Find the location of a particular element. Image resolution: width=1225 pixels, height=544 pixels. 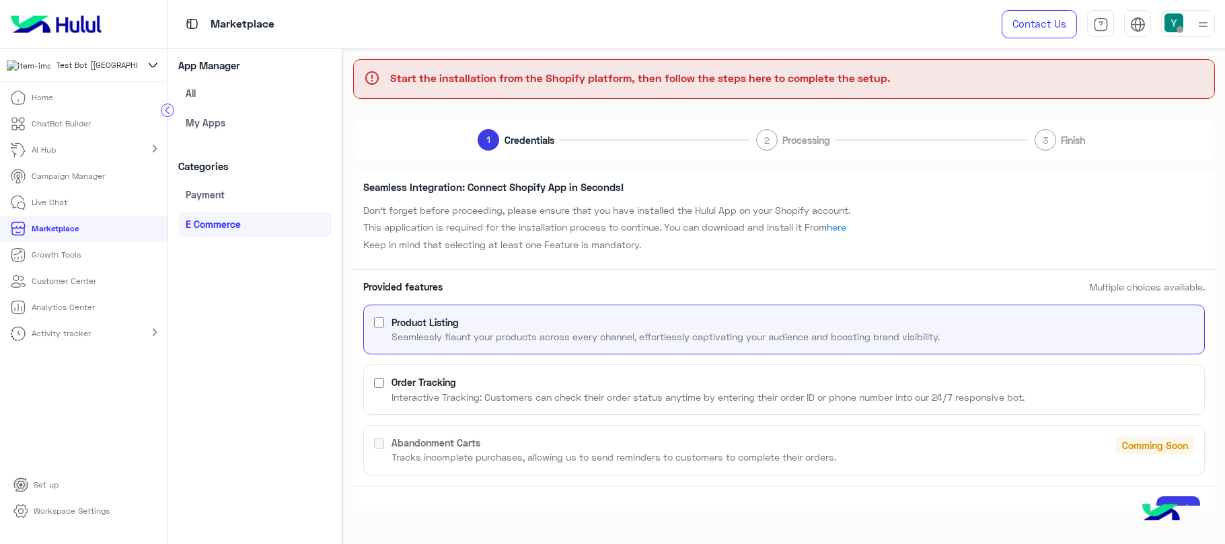

img: profile is located at coordinates (1203, 24).